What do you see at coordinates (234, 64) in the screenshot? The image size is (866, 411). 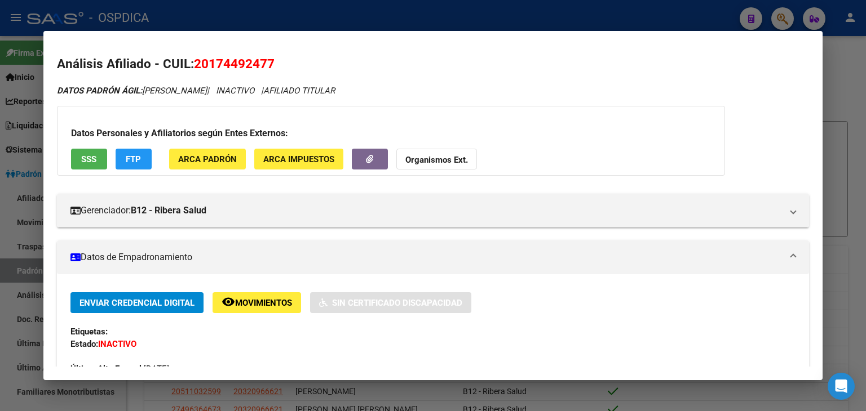 I see `span: 20174492477` at bounding box center [234, 64].